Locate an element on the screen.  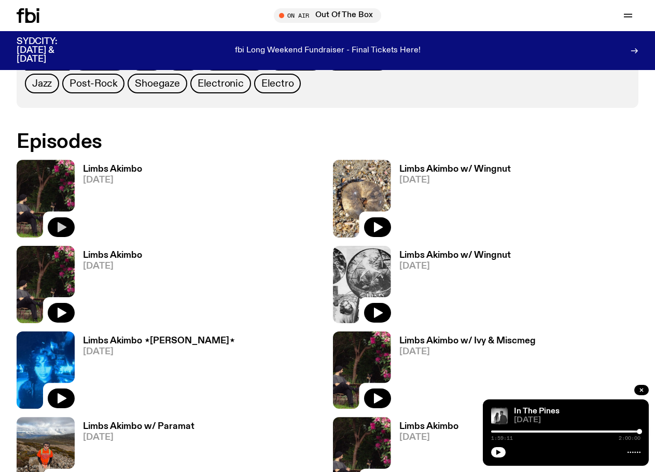
span: Electro is located at coordinates (277, 83).